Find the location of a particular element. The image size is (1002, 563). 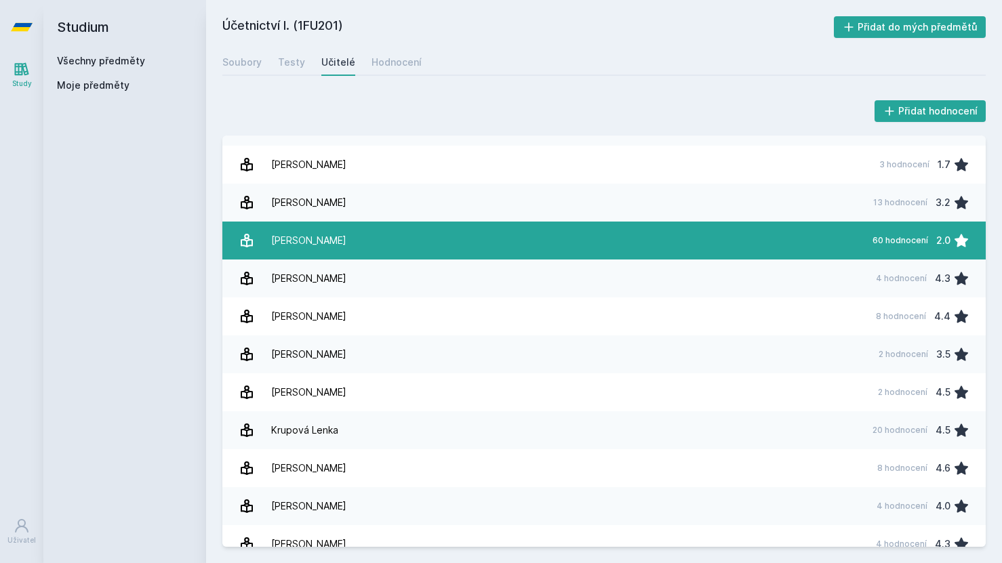

div: 3.5 is located at coordinates (943, 354).